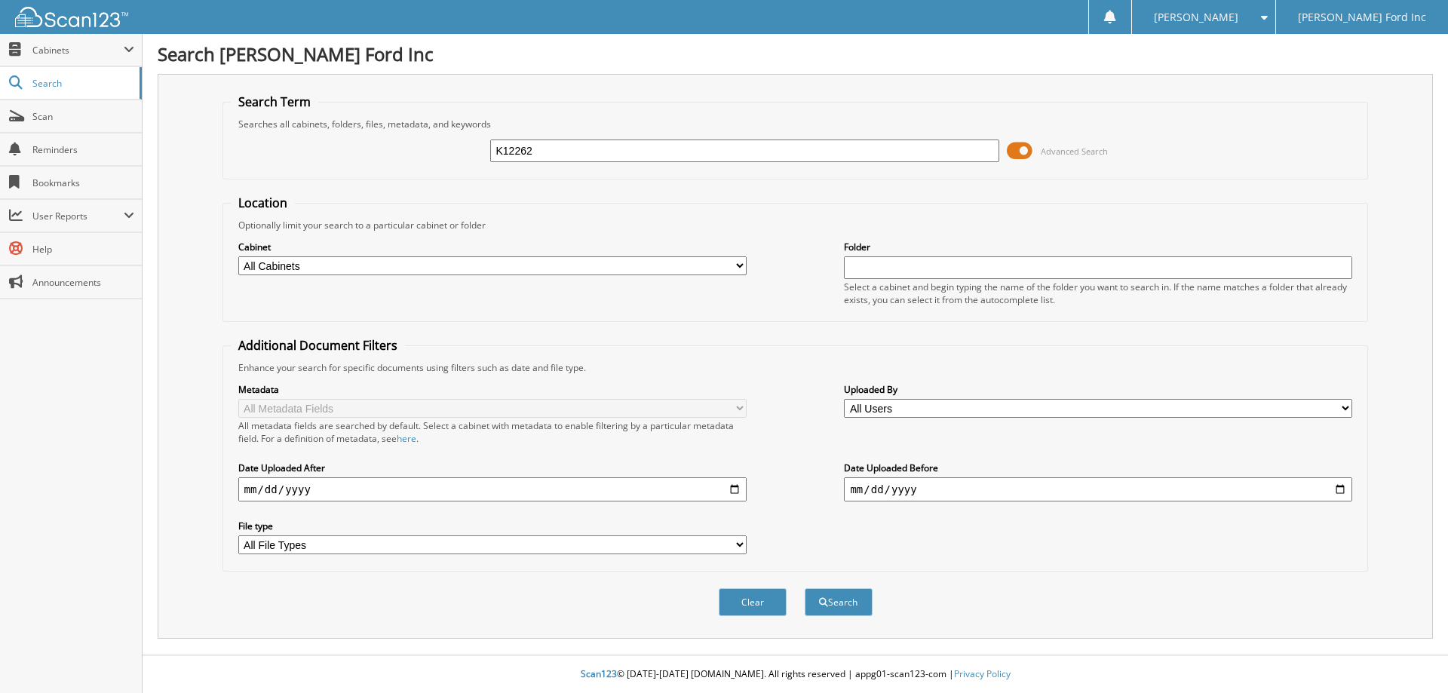 The width and height of the screenshot is (1448, 693). Describe the element at coordinates (263, 203) in the screenshot. I see `legend: Location` at that location.